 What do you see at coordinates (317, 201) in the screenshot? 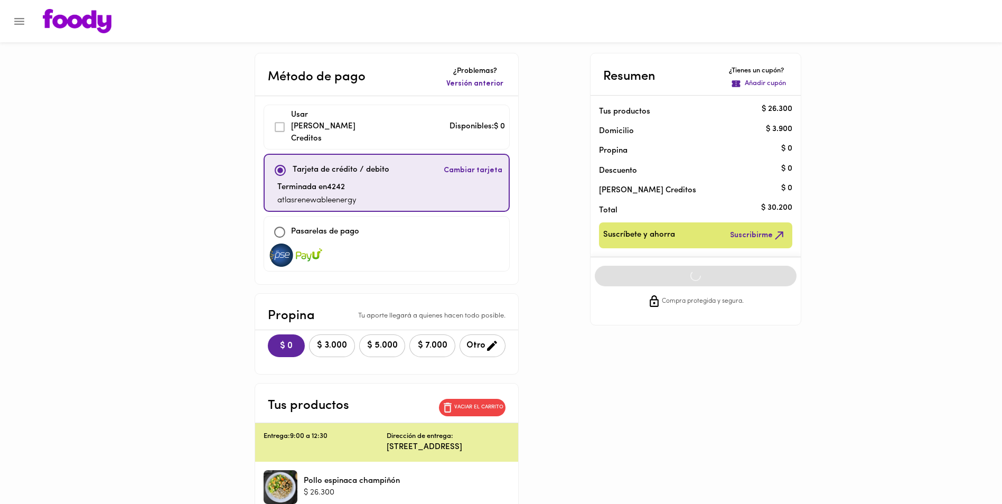
I see `p: atlasrenewableenergy` at bounding box center [317, 201].